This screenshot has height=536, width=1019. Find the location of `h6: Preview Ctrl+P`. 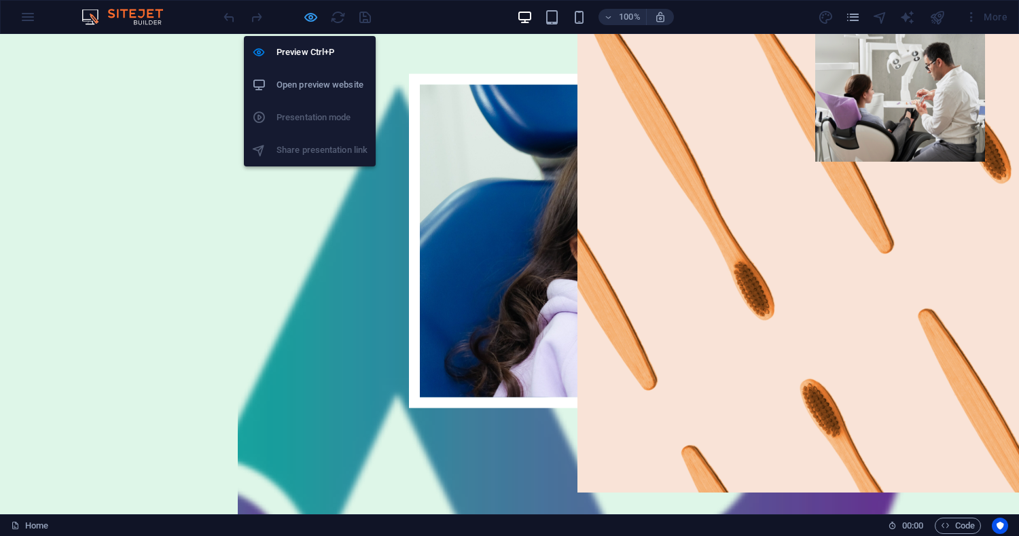

h6: Preview Ctrl+P is located at coordinates (322, 52).